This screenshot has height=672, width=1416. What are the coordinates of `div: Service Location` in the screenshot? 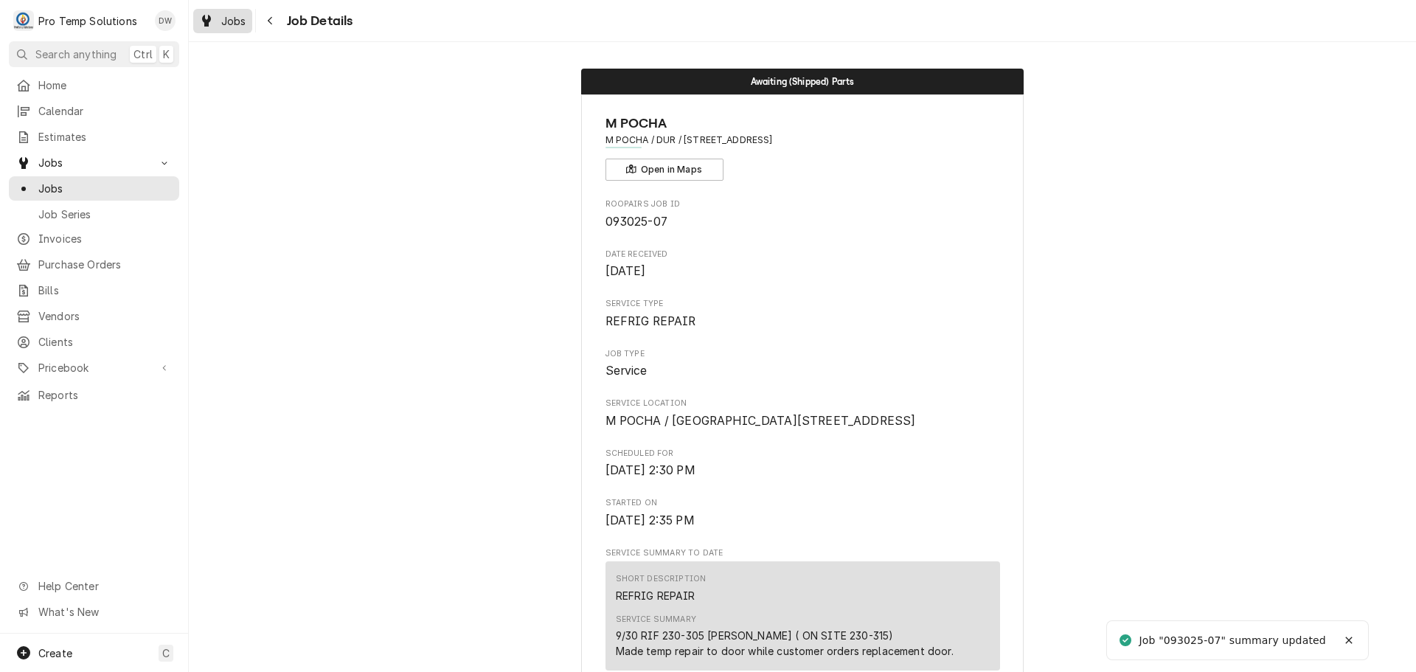 It's located at (803, 413).